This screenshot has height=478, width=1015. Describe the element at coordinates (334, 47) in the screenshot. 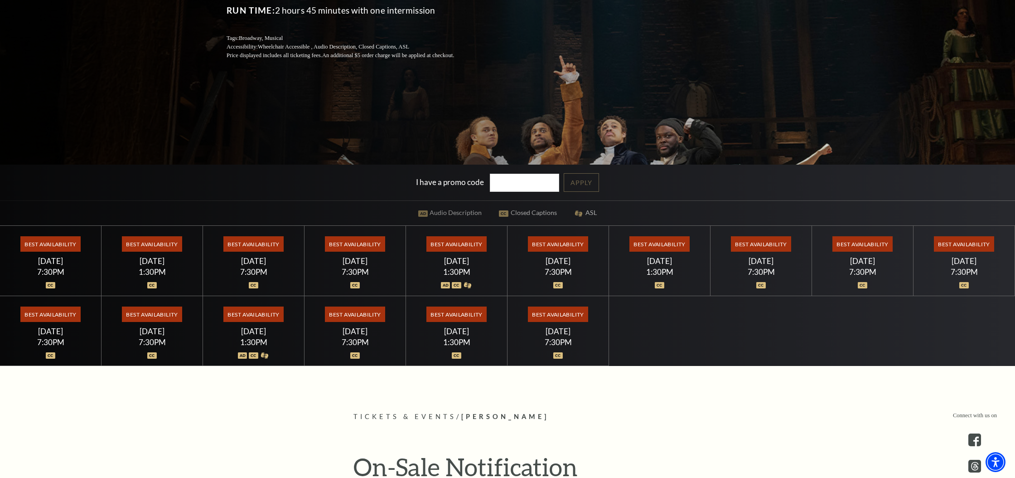

I see `span: Wheelchair Accessible , Audio Description, Closed Captions, ASL` at that location.